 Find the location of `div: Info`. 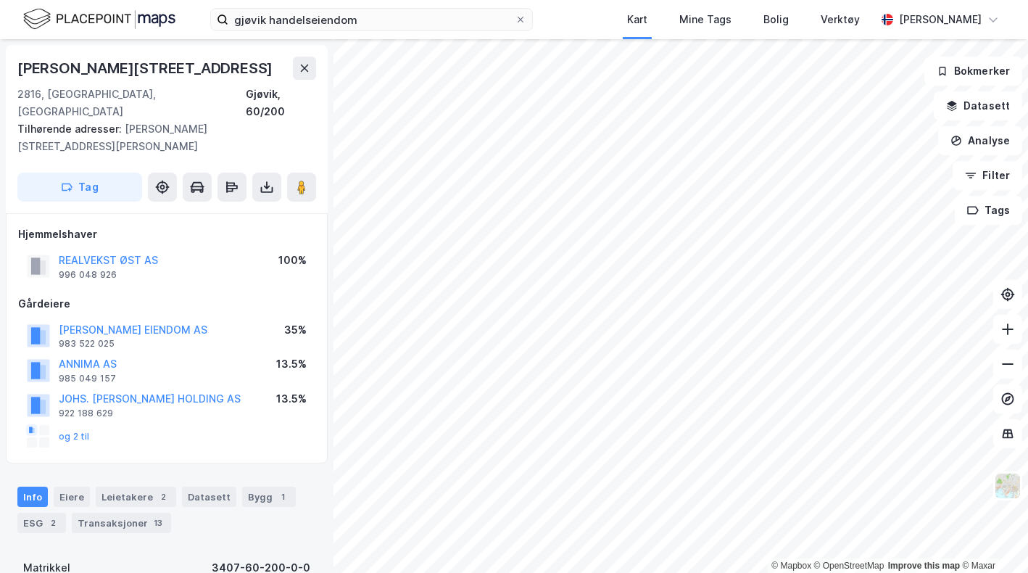

div: Info is located at coordinates (33, 497).